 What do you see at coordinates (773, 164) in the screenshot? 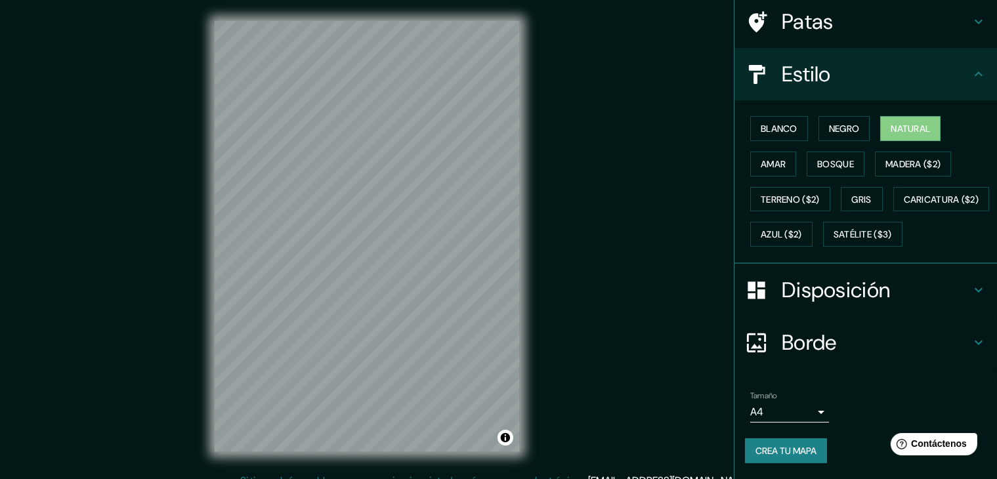
I see `button: Amar` at bounding box center [773, 164].